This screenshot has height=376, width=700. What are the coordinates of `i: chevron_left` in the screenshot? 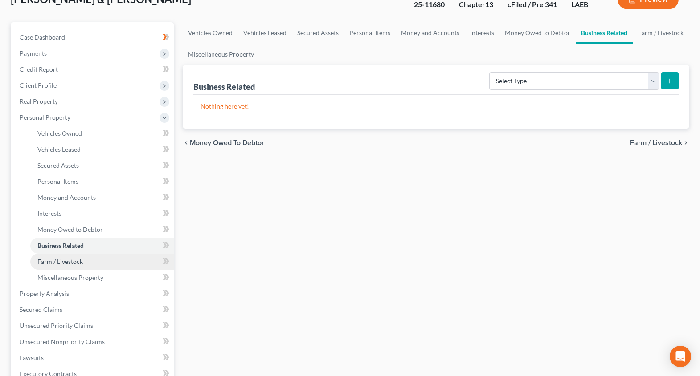 It's located at (186, 143).